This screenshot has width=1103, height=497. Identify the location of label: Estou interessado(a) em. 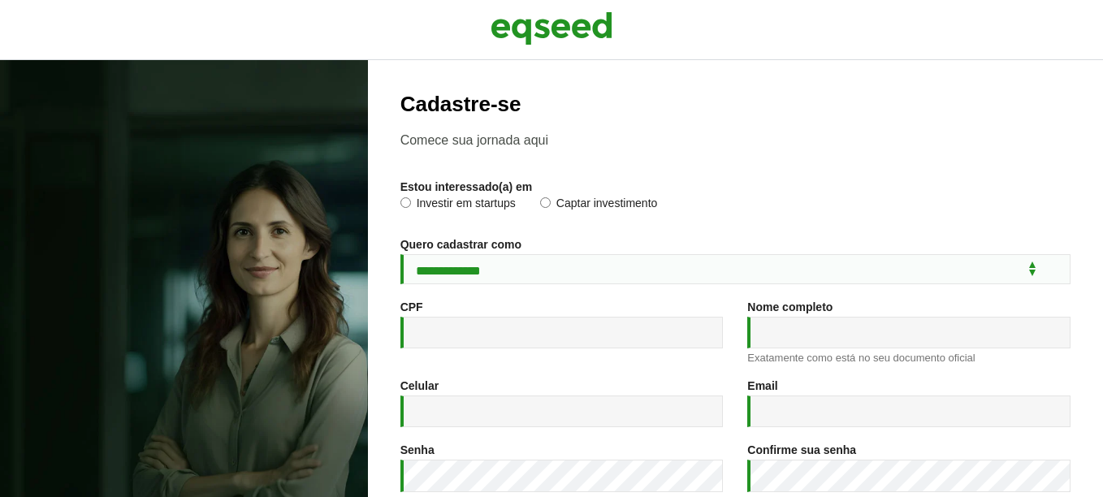
(466, 187).